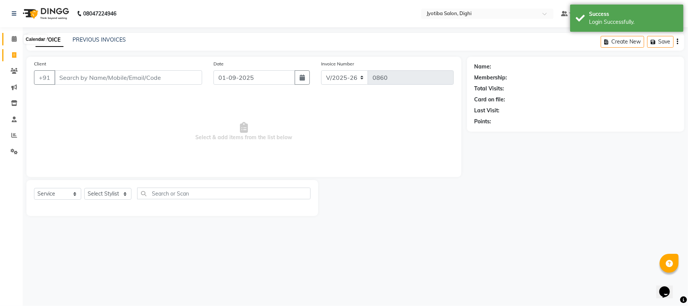 The height and width of the screenshot is (306, 688). I want to click on input: Search or Scan, so click(224, 193).